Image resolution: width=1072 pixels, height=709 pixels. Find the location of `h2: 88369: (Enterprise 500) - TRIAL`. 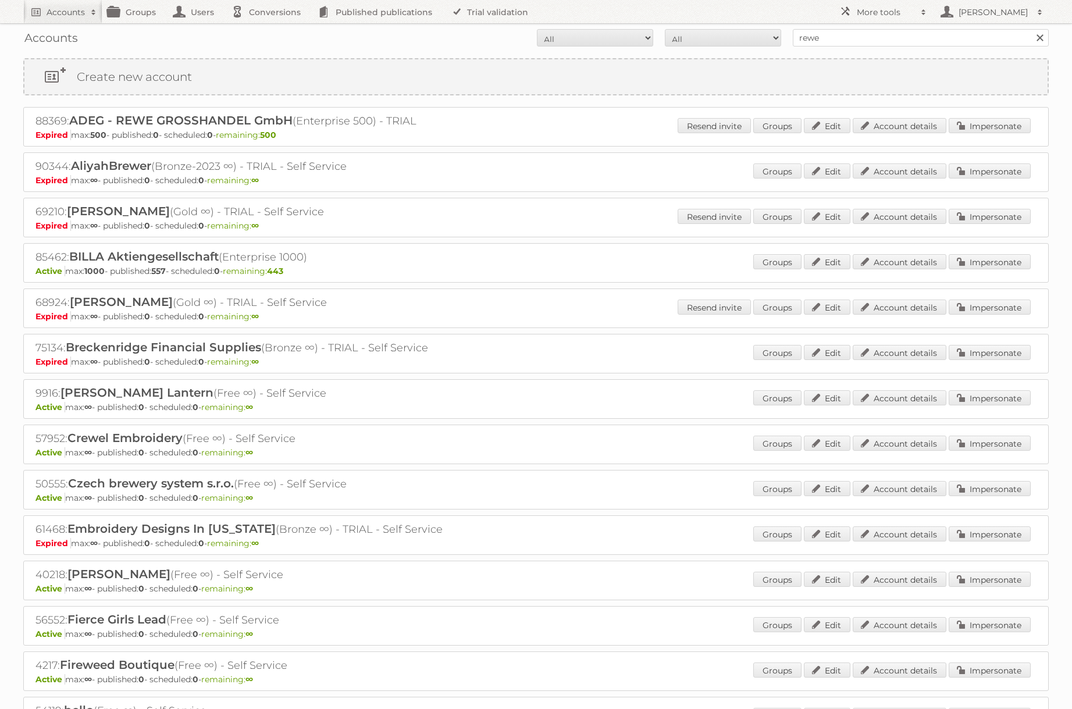

h2: 88369: (Enterprise 500) - TRIAL is located at coordinates (239, 121).